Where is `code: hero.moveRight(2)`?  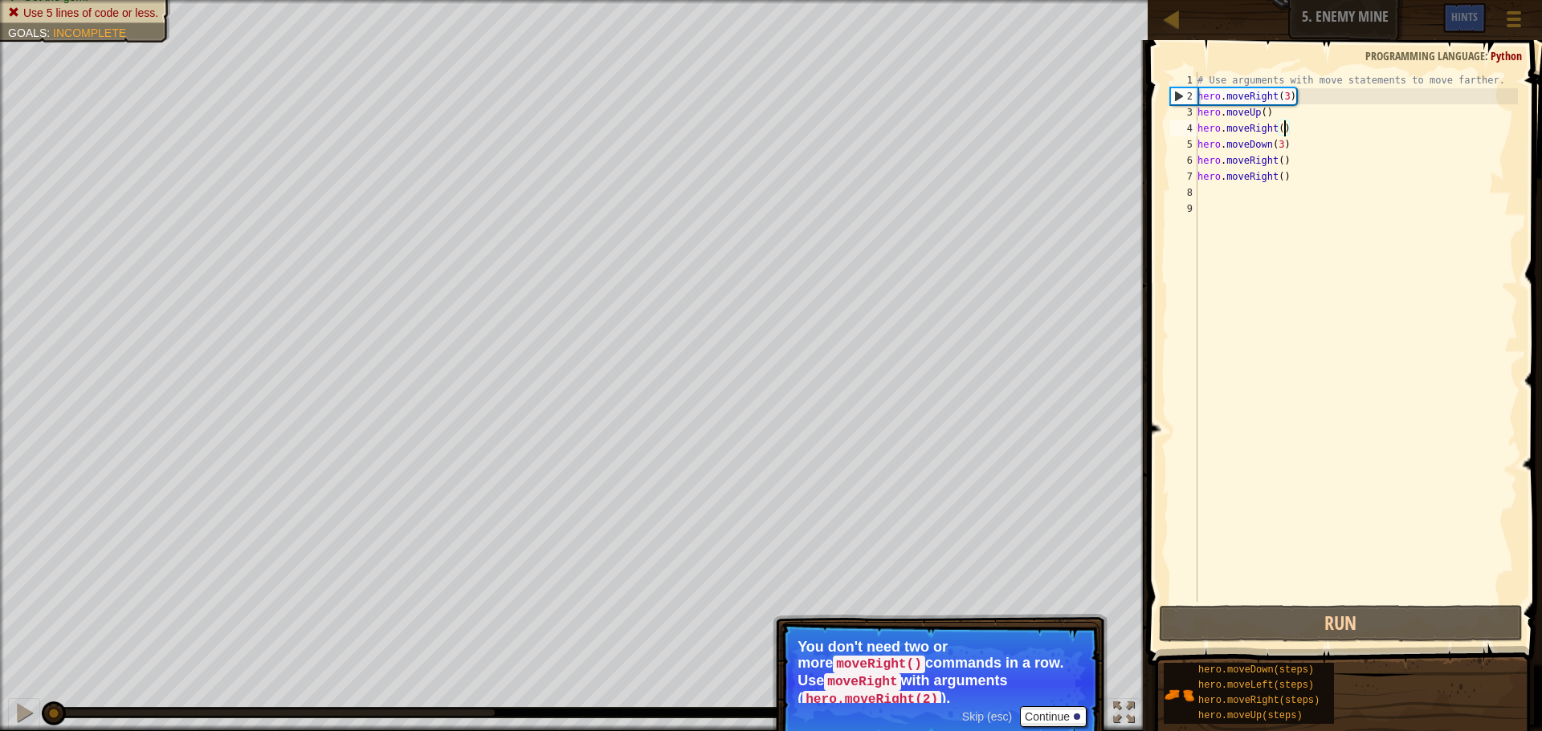
code: hero.moveRight(2) is located at coordinates (871, 700).